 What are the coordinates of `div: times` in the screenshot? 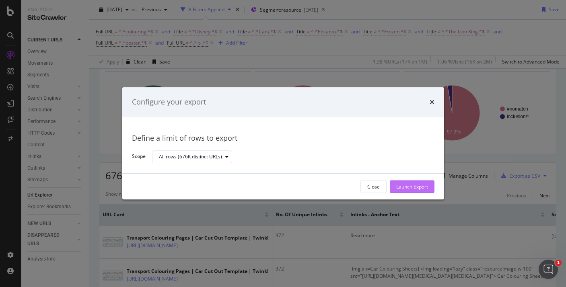 It's located at (432, 102).